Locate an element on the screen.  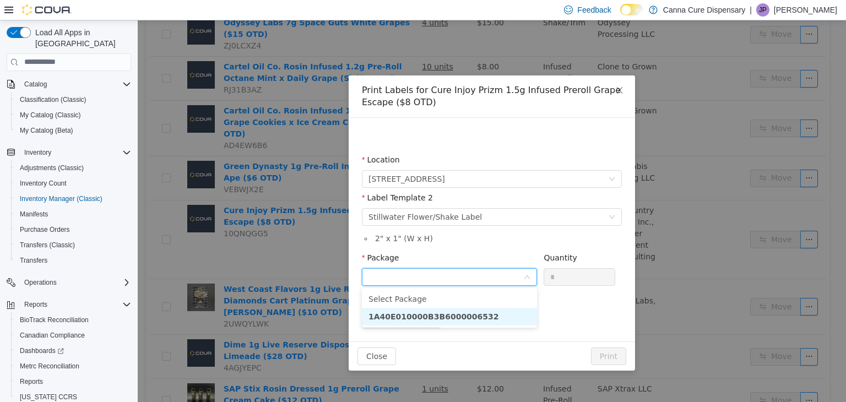
a: Reports is located at coordinates (31, 382).